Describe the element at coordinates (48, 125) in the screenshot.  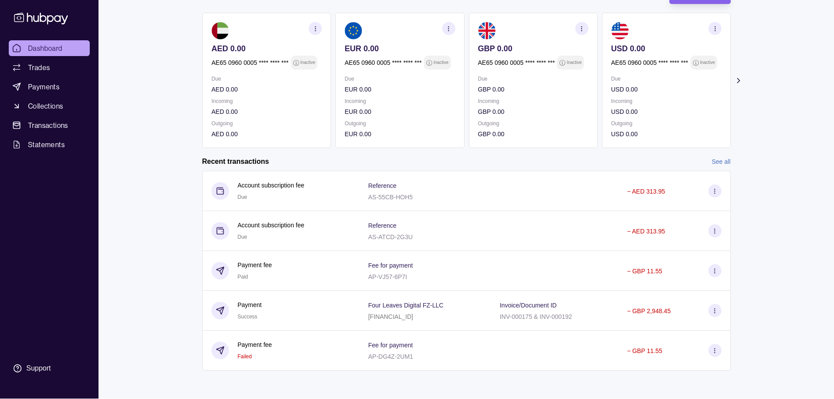
I see `span: Transactions` at that location.